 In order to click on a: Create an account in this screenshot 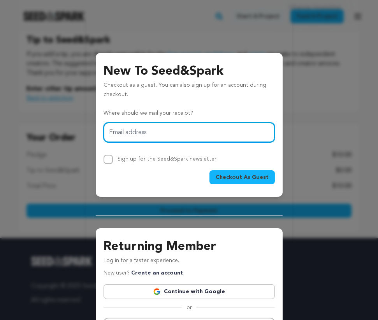, I will do `click(157, 273)`.